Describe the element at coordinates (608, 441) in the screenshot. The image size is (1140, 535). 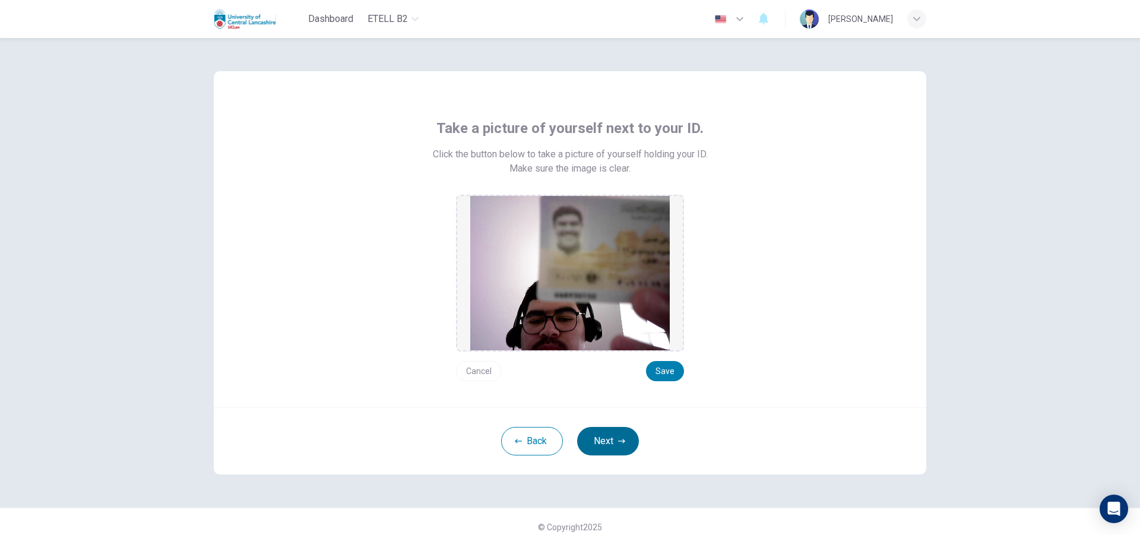
I see `button: Next` at that location.